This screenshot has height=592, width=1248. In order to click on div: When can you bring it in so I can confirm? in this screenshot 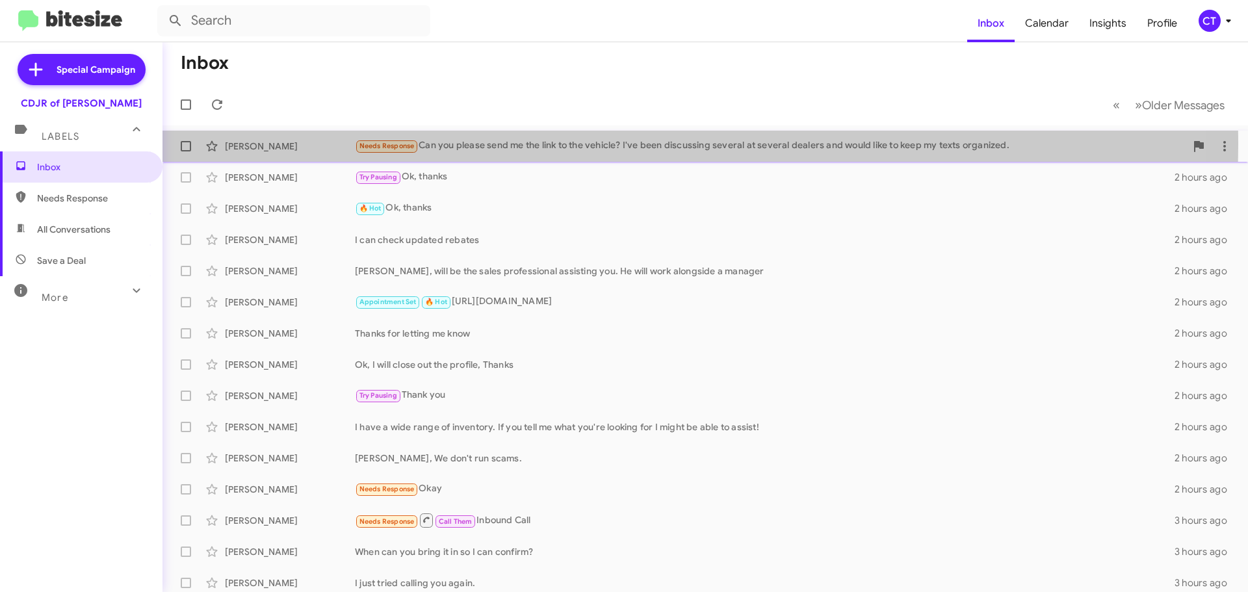, I will do `click(765, 552)`.